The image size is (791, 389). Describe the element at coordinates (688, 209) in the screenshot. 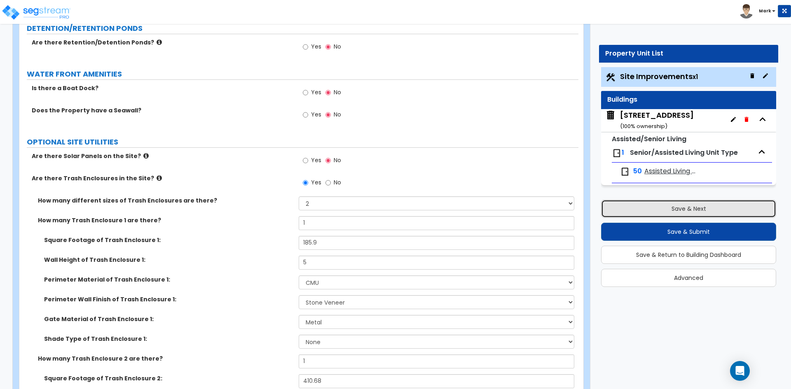

I see `button: Save & Next` at that location.